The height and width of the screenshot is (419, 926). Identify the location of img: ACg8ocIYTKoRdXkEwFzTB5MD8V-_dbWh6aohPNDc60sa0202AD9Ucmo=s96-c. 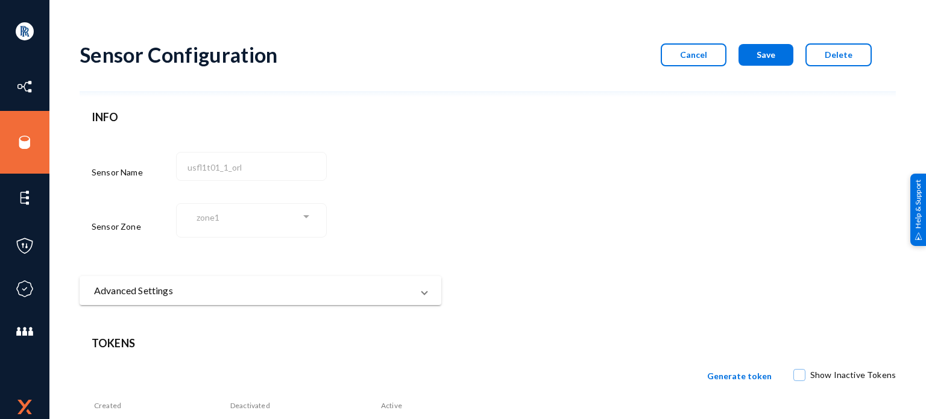
(25, 31).